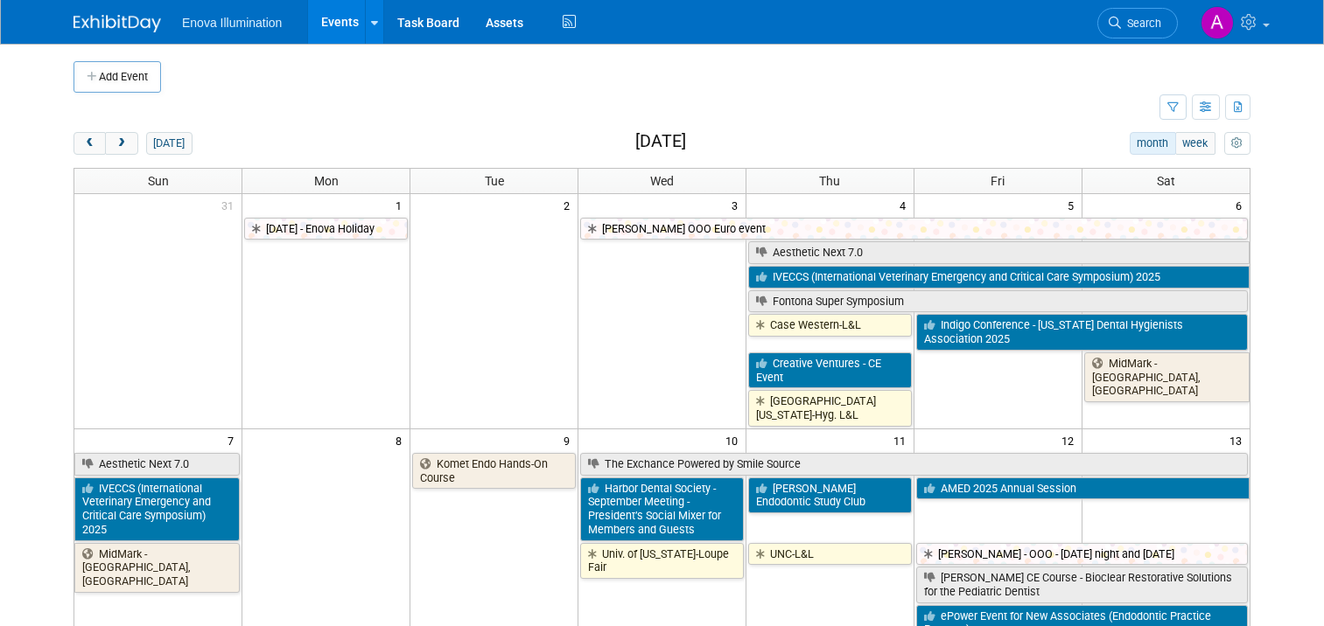 This screenshot has width=1324, height=626. Describe the element at coordinates (494, 181) in the screenshot. I see `span: Tue` at that location.